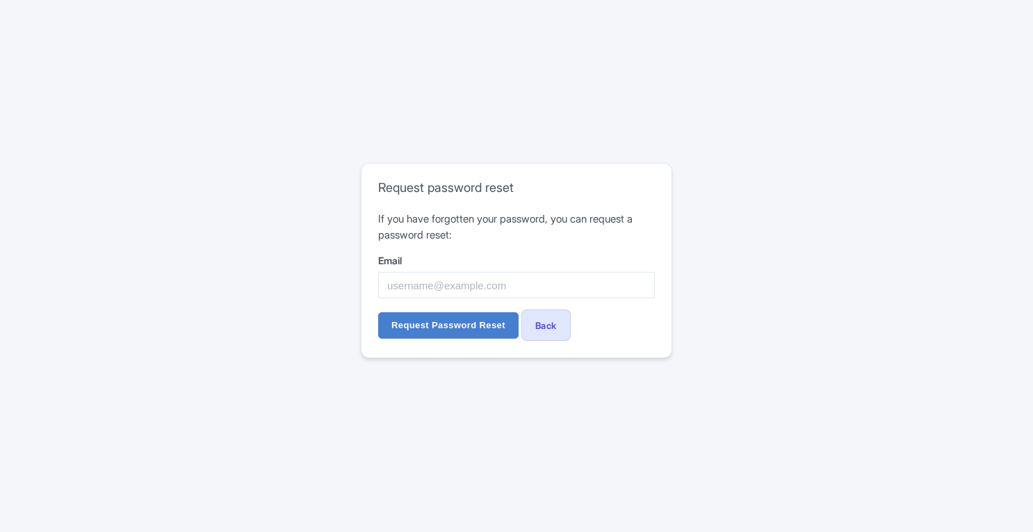  I want to click on h2: Request password reset, so click(517, 188).